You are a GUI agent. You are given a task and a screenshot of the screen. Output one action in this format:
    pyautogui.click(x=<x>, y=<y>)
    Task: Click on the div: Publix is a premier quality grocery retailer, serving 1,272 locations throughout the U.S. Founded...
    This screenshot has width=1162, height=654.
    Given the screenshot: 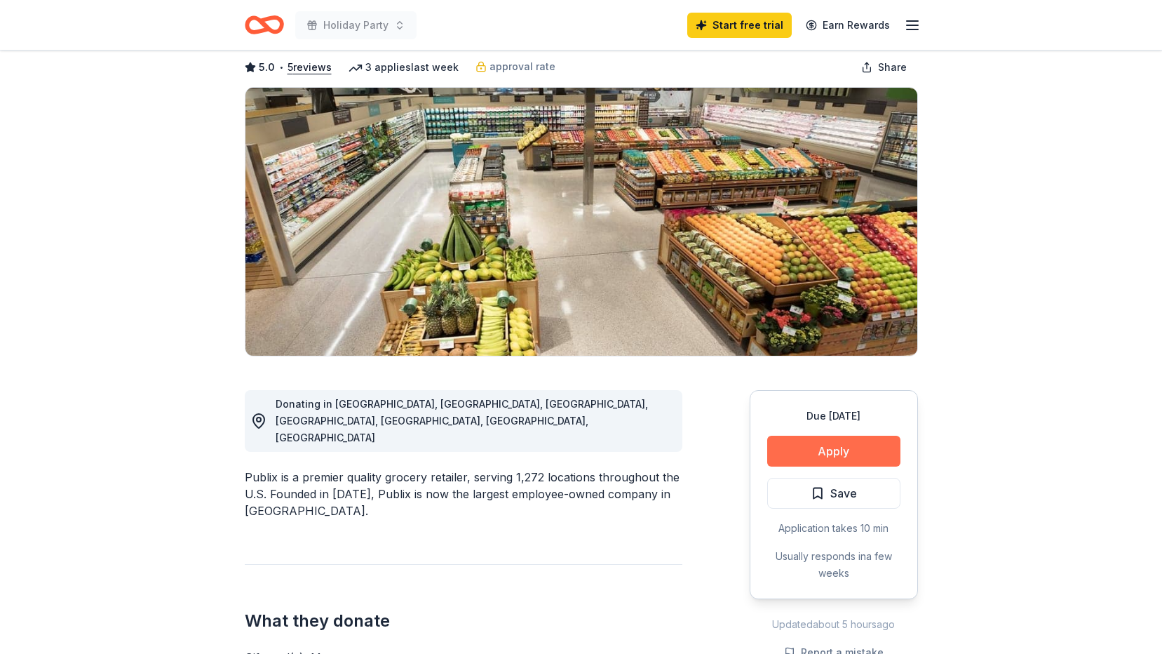 What is the action you would take?
    pyautogui.click(x=464, y=494)
    